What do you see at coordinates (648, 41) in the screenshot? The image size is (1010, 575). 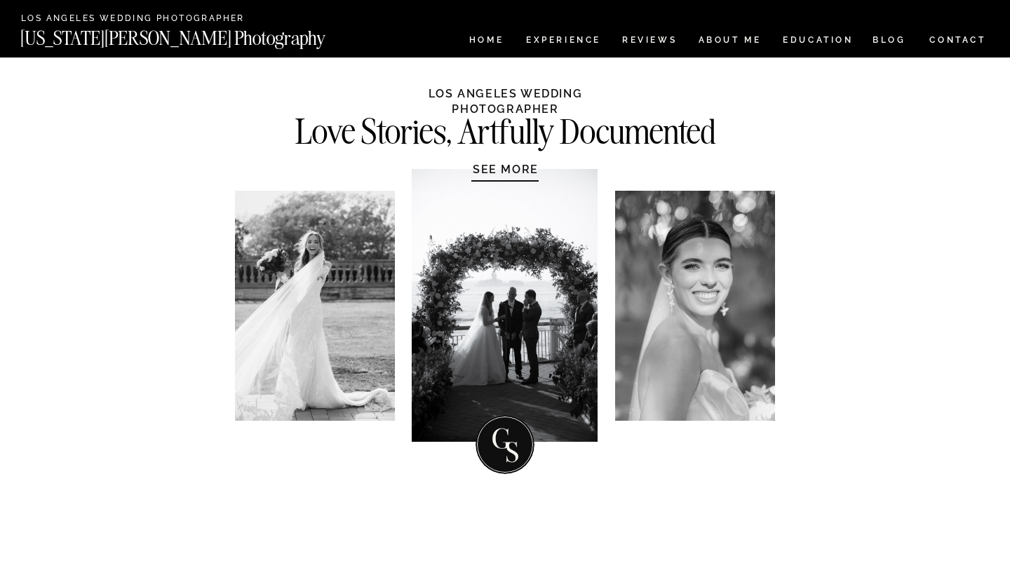 I see `nav: REVIEWS` at bounding box center [648, 41].